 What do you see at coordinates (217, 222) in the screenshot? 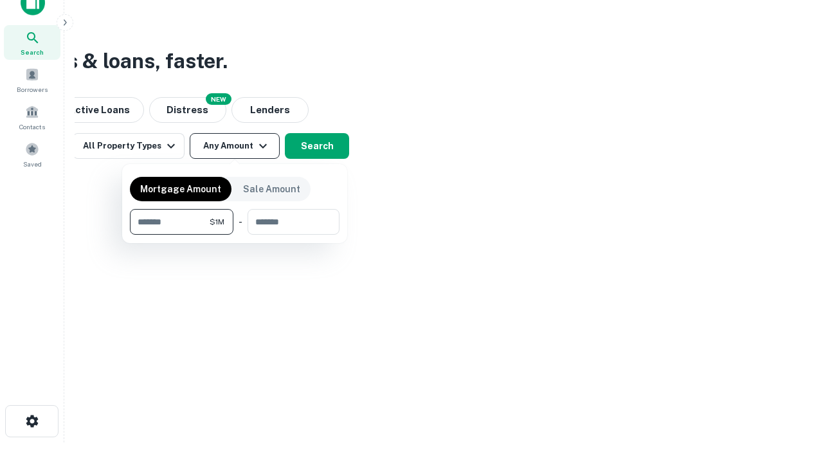
I see `span: $1M` at bounding box center [217, 222].